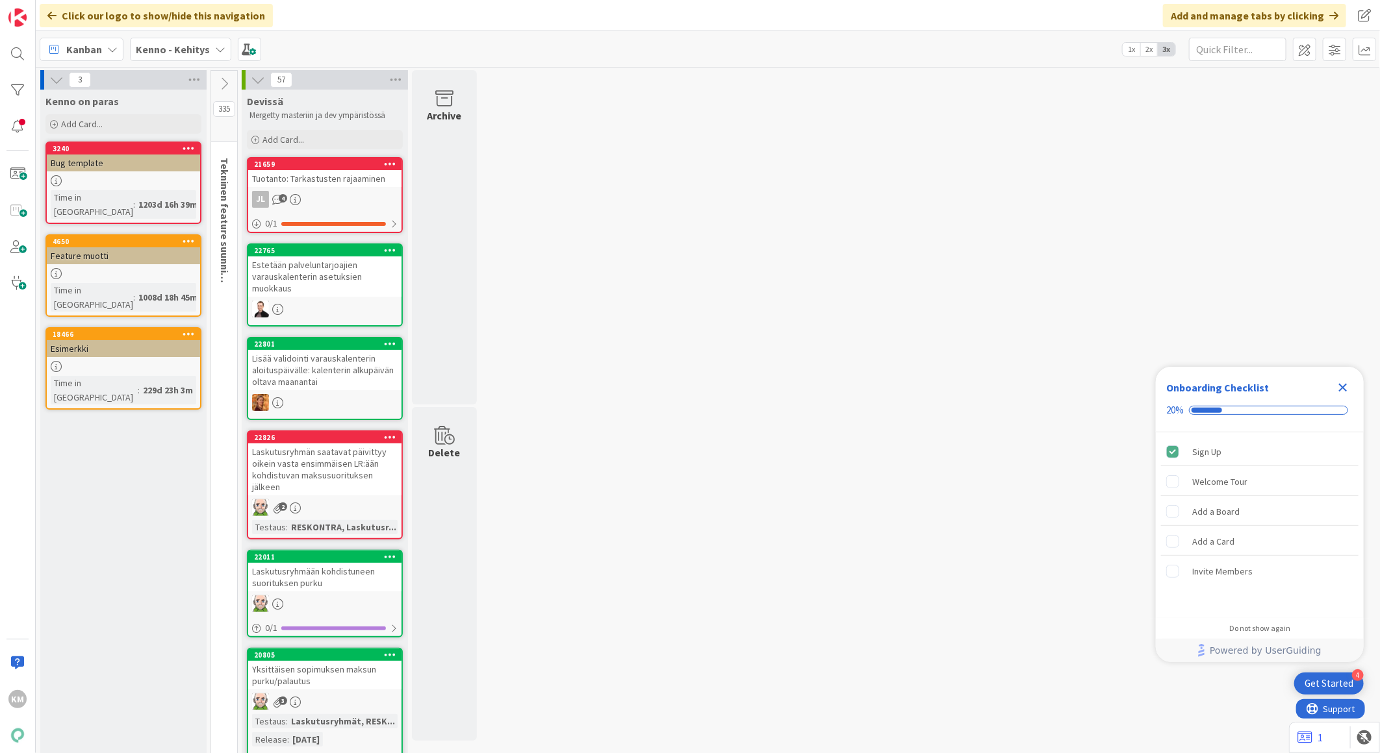 The image size is (1380, 753). I want to click on div: Sign Up is complete., so click(1259, 452).